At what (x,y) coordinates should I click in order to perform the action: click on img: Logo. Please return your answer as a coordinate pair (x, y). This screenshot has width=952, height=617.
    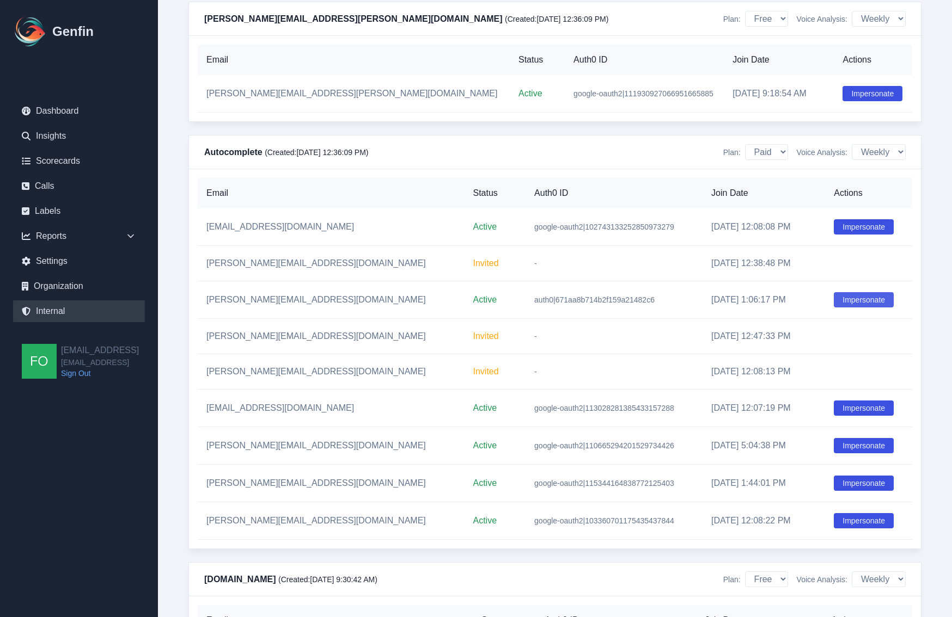
    Looking at the image, I should click on (30, 32).